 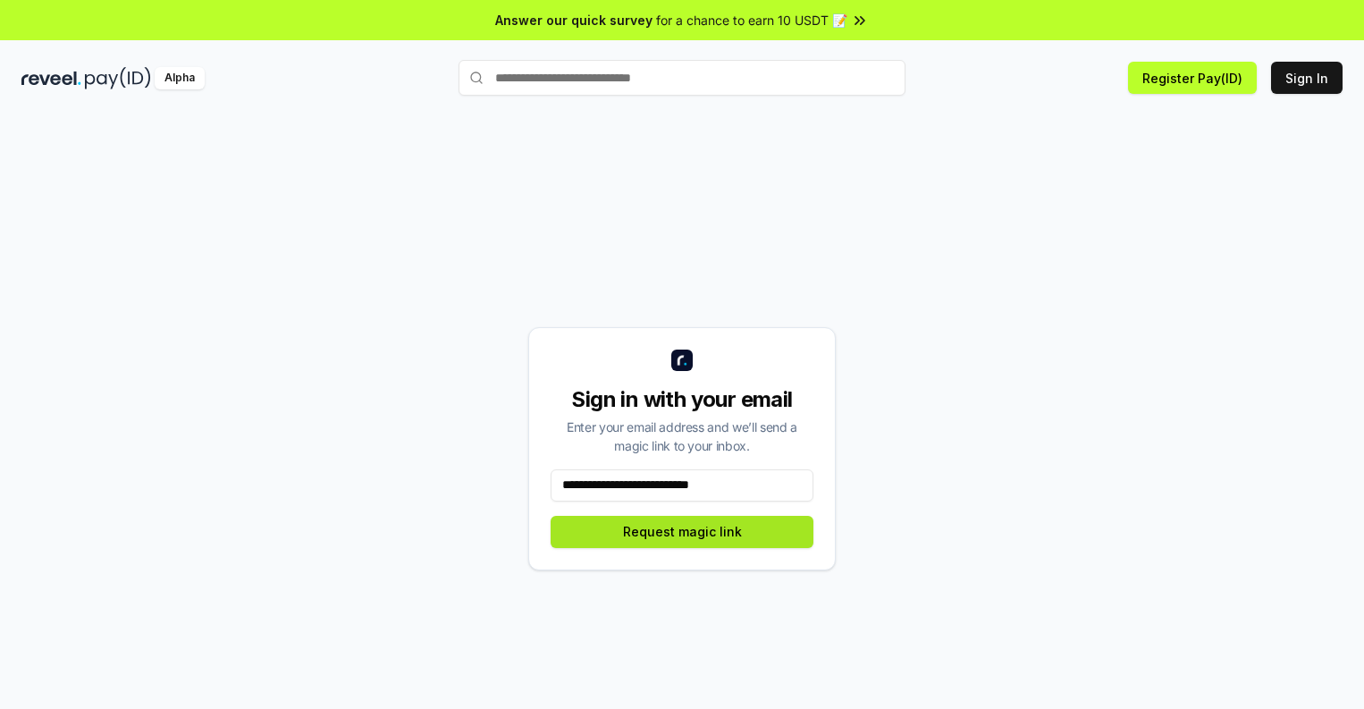 I want to click on img: logo_small, so click(x=682, y=360).